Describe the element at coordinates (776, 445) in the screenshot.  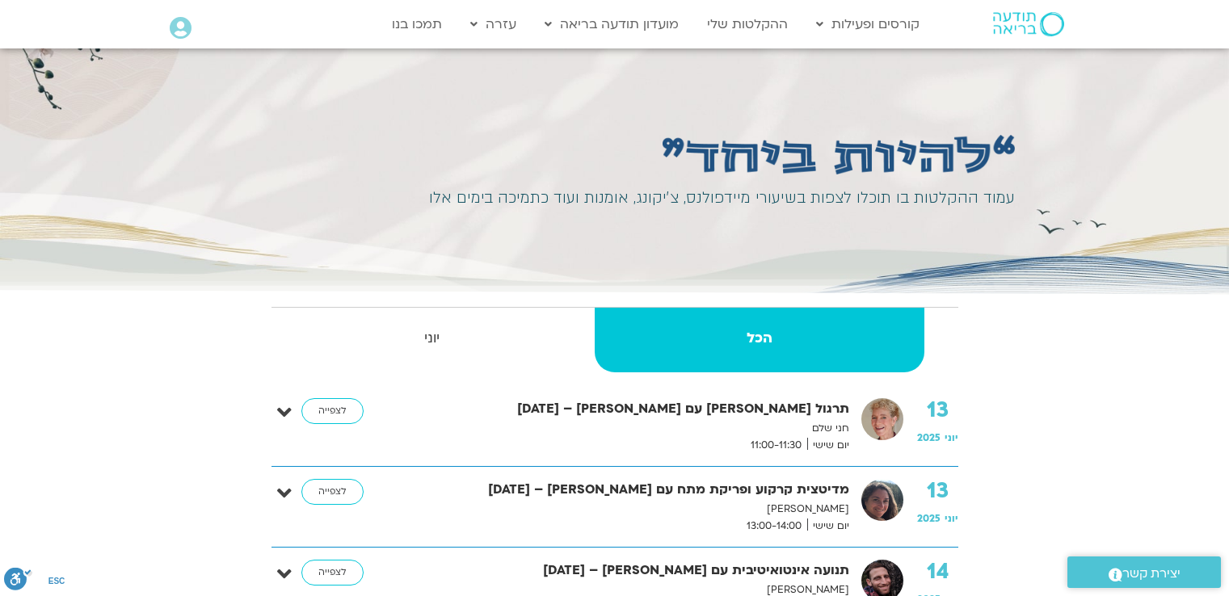
I see `span: 11:00-11:30` at that location.